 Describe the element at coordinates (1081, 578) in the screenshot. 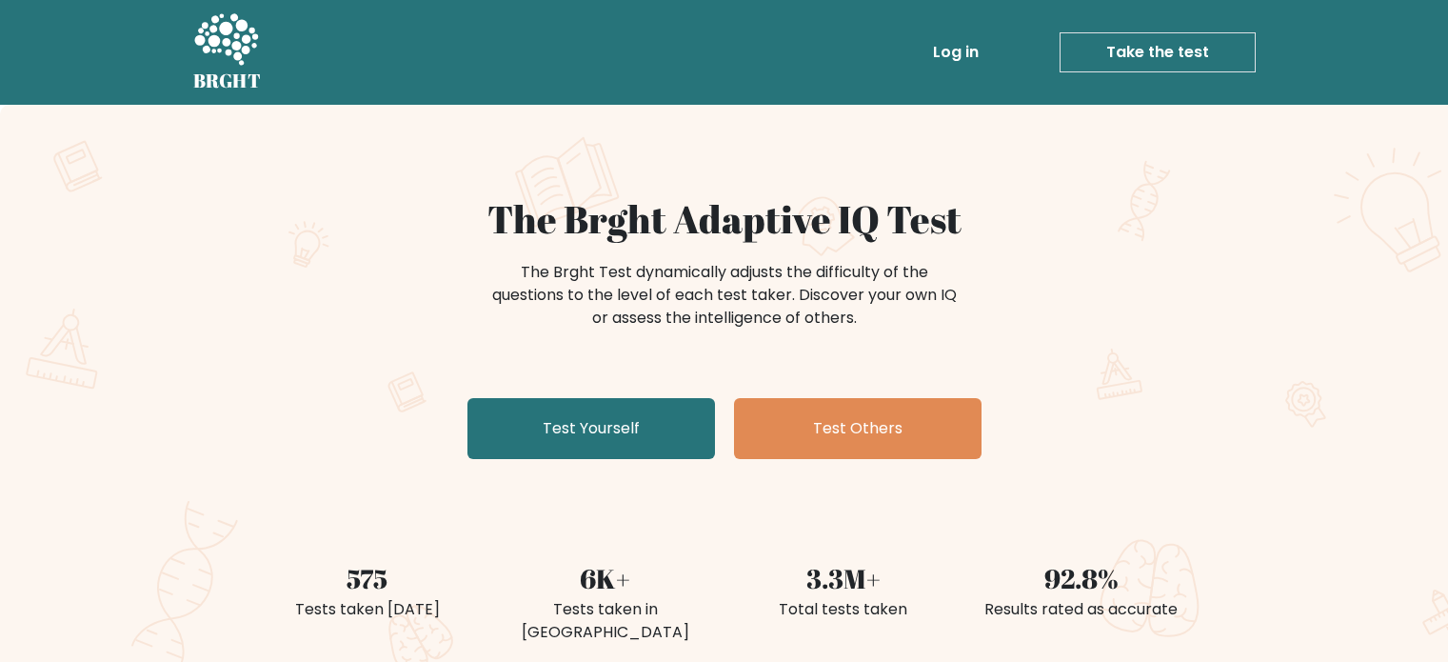

I see `div: 92.8%` at that location.